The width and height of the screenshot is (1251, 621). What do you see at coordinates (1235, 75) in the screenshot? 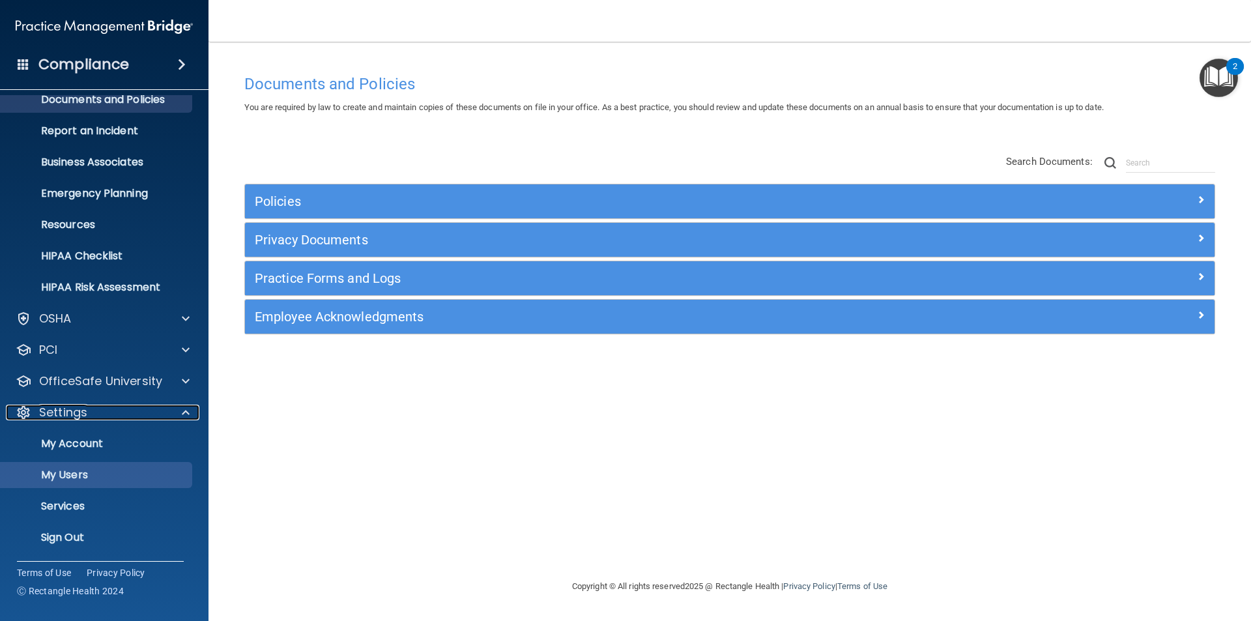
I see `div: 2` at bounding box center [1235, 75].